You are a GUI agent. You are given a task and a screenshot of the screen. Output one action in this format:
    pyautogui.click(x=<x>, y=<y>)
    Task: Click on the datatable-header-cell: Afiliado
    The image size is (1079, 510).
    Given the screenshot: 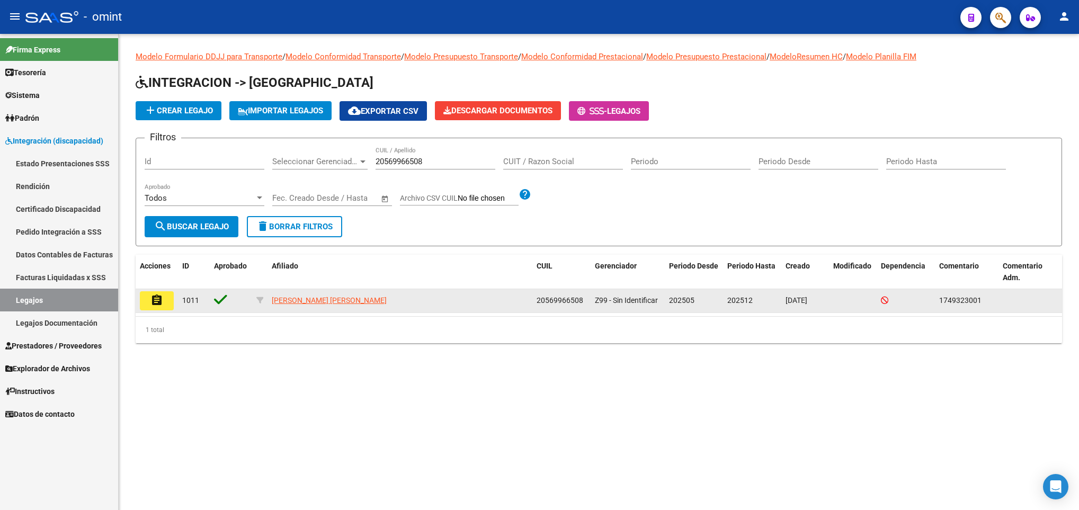 What is the action you would take?
    pyautogui.click(x=400, y=272)
    